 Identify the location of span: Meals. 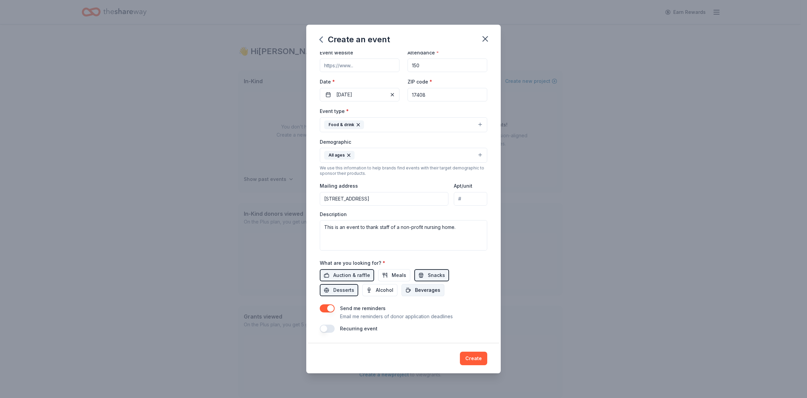
(399, 275).